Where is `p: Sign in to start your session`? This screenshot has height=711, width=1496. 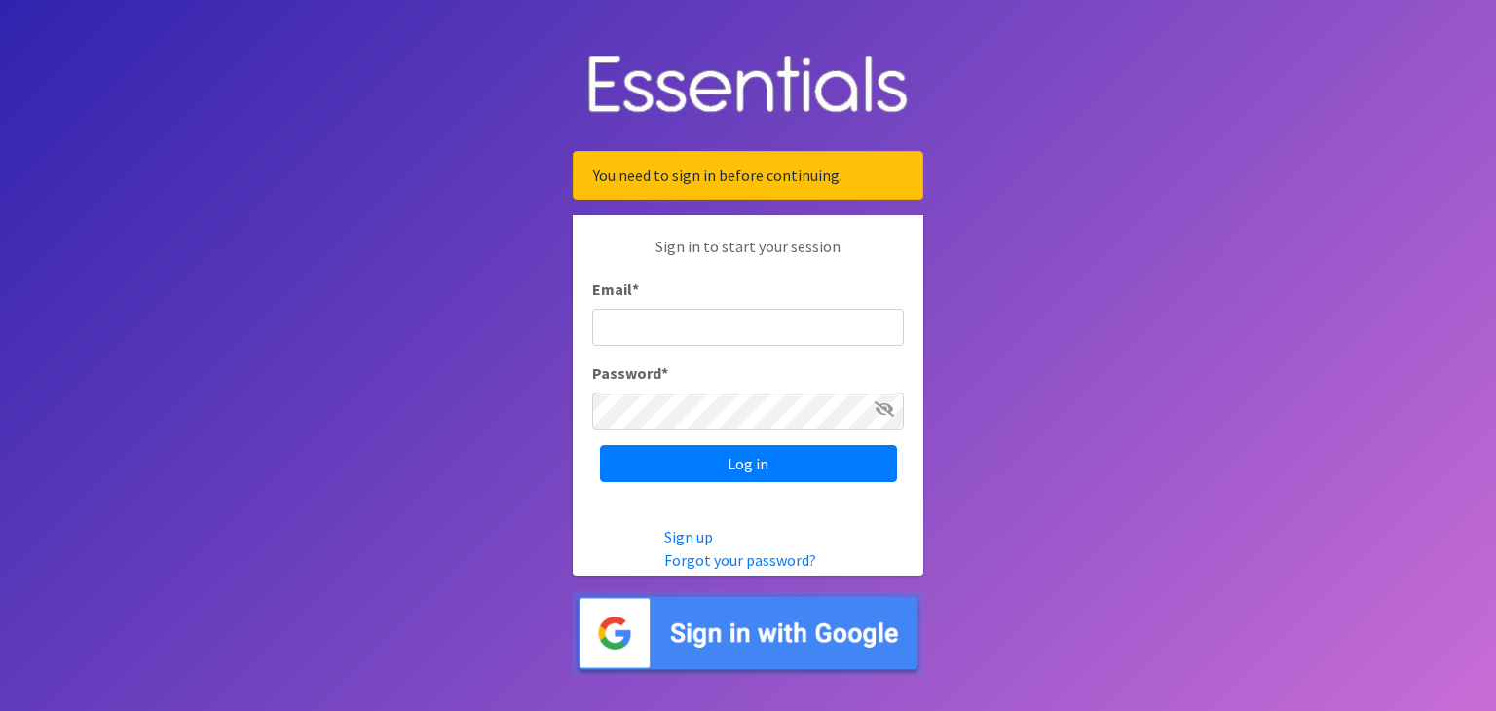
p: Sign in to start your session is located at coordinates (748, 256).